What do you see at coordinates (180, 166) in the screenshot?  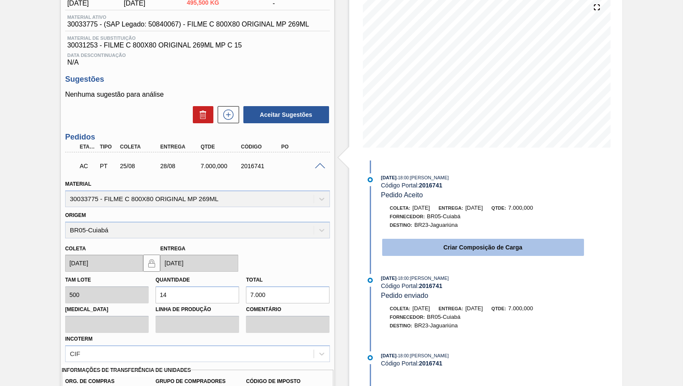 I see `div: 28/08/2025` at bounding box center [180, 166].